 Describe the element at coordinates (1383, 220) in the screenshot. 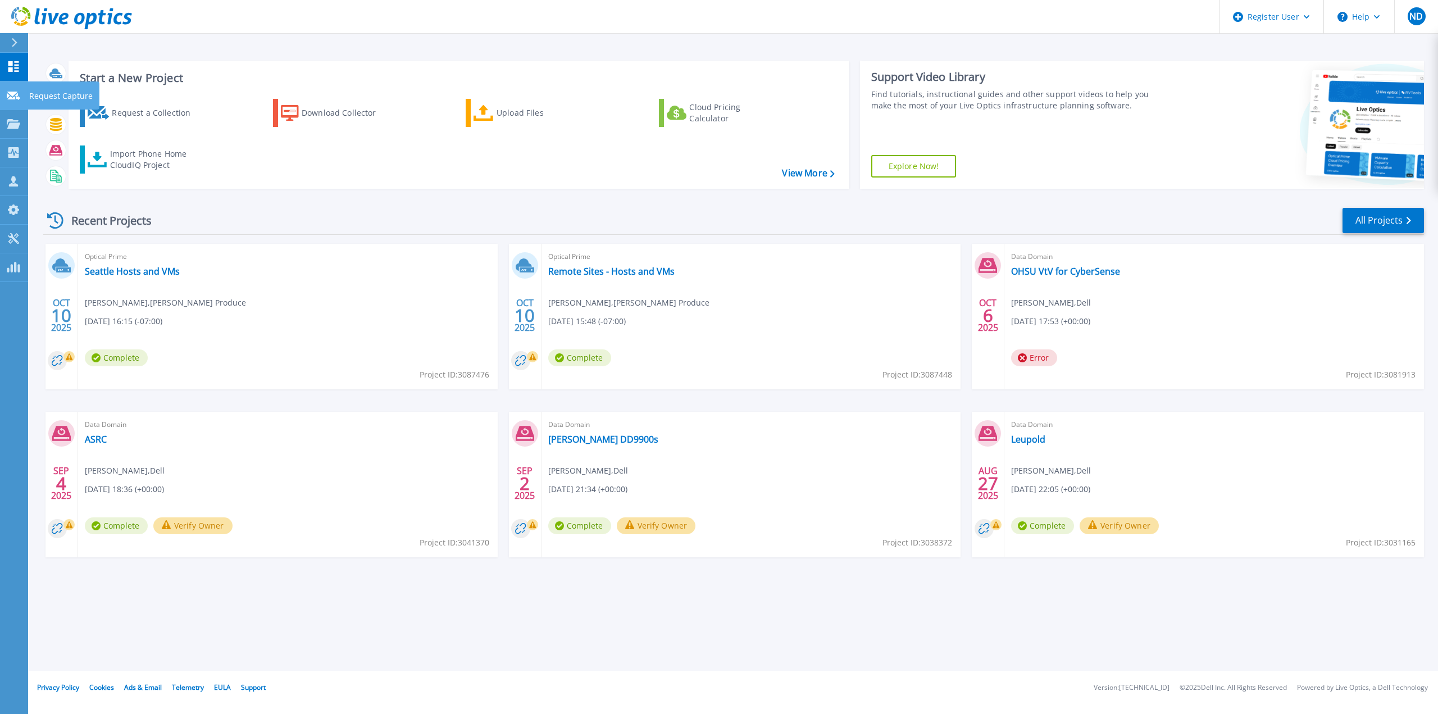

I see `a: All Projects` at that location.